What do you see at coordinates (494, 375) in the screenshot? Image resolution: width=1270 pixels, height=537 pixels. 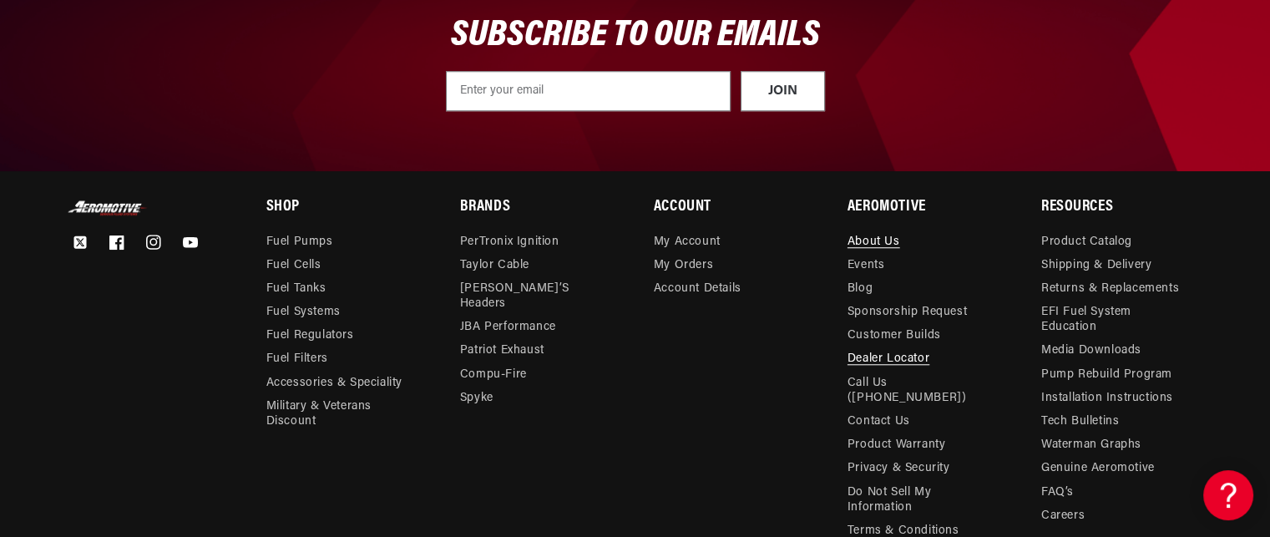 I see `a: Compu-Fire` at bounding box center [494, 375].